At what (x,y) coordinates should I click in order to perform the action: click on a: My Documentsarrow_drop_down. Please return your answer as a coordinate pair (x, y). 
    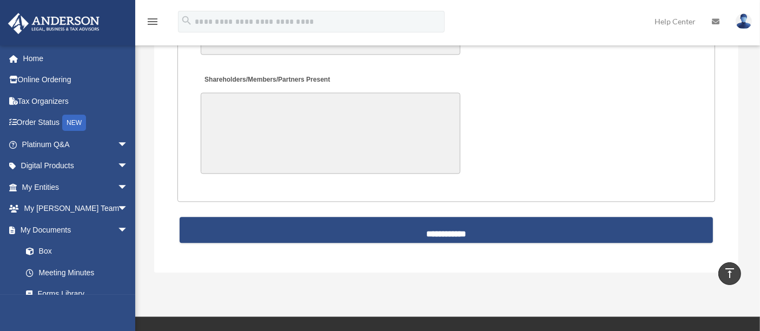
    Looking at the image, I should click on (76, 230).